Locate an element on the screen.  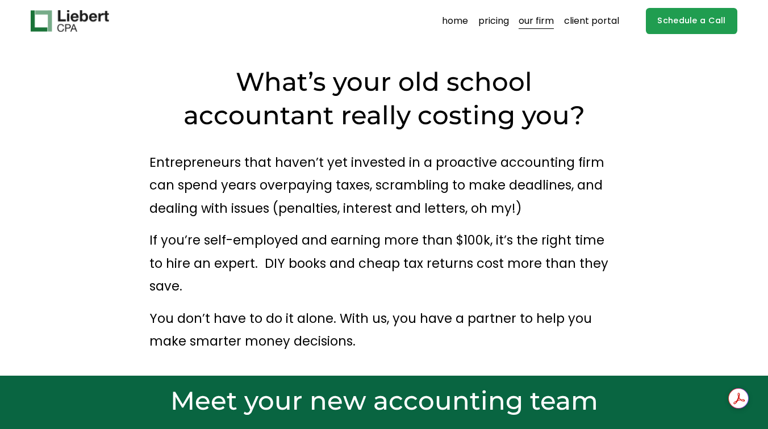
h2: Meet your new accounting team is located at coordinates (384, 401).